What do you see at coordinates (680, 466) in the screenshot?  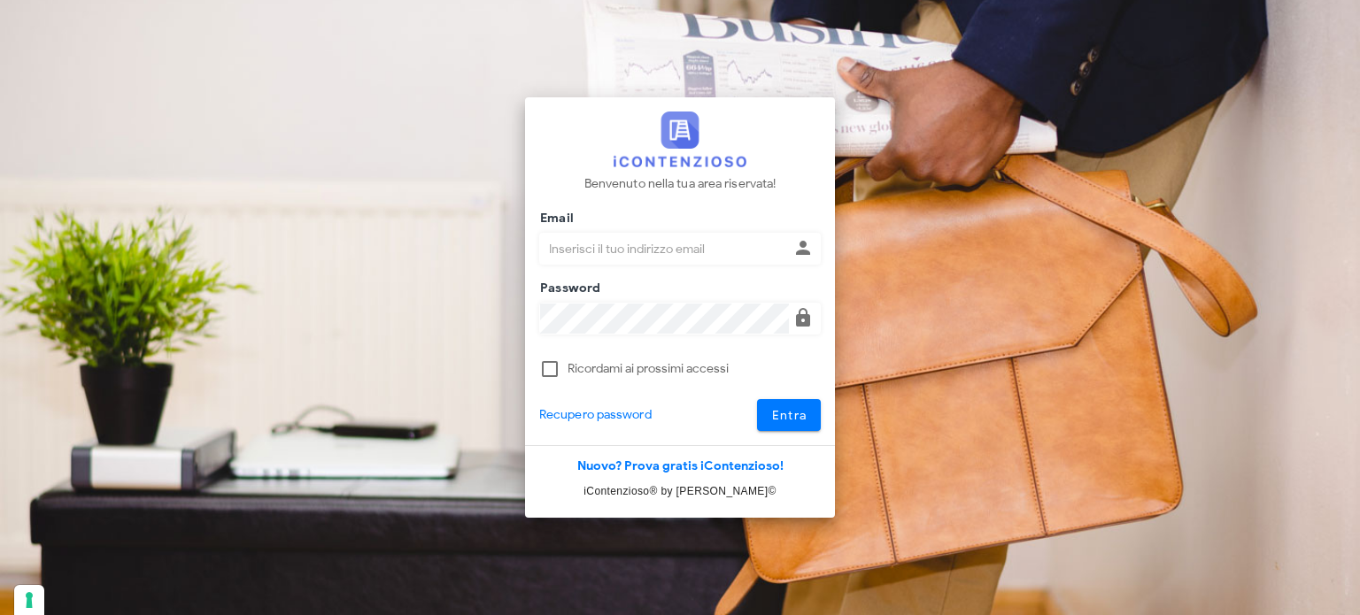 I see `strong: Nuovo? Prova gratis iContenzioso!` at bounding box center [680, 466].